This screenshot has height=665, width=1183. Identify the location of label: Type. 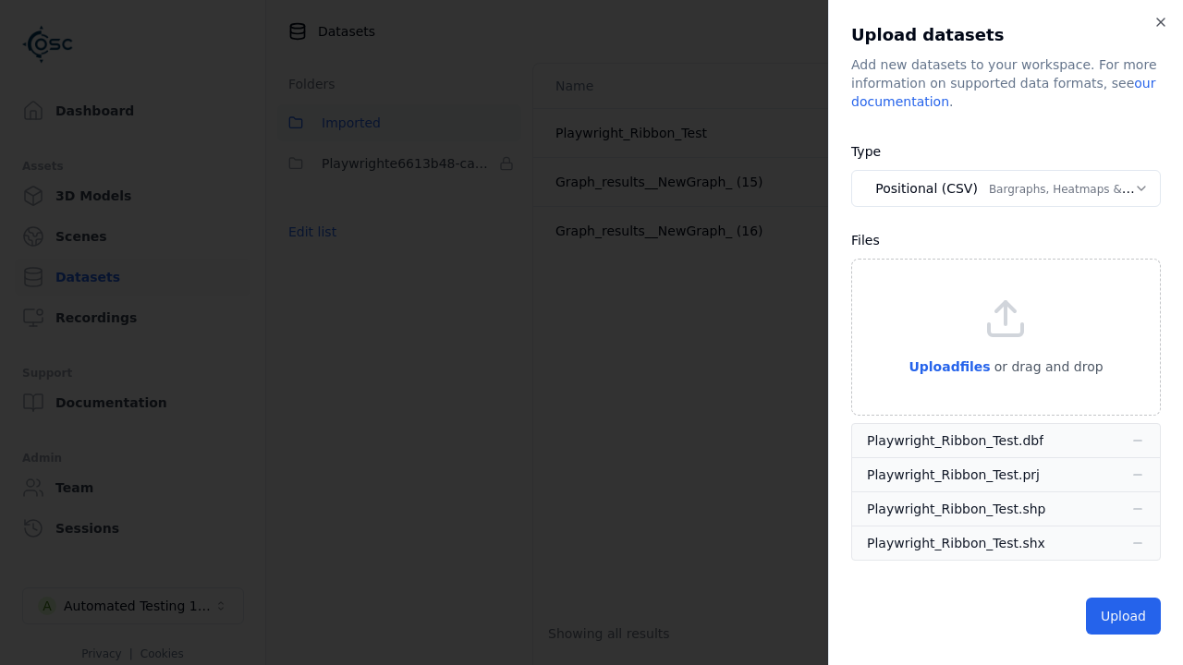
(866, 152).